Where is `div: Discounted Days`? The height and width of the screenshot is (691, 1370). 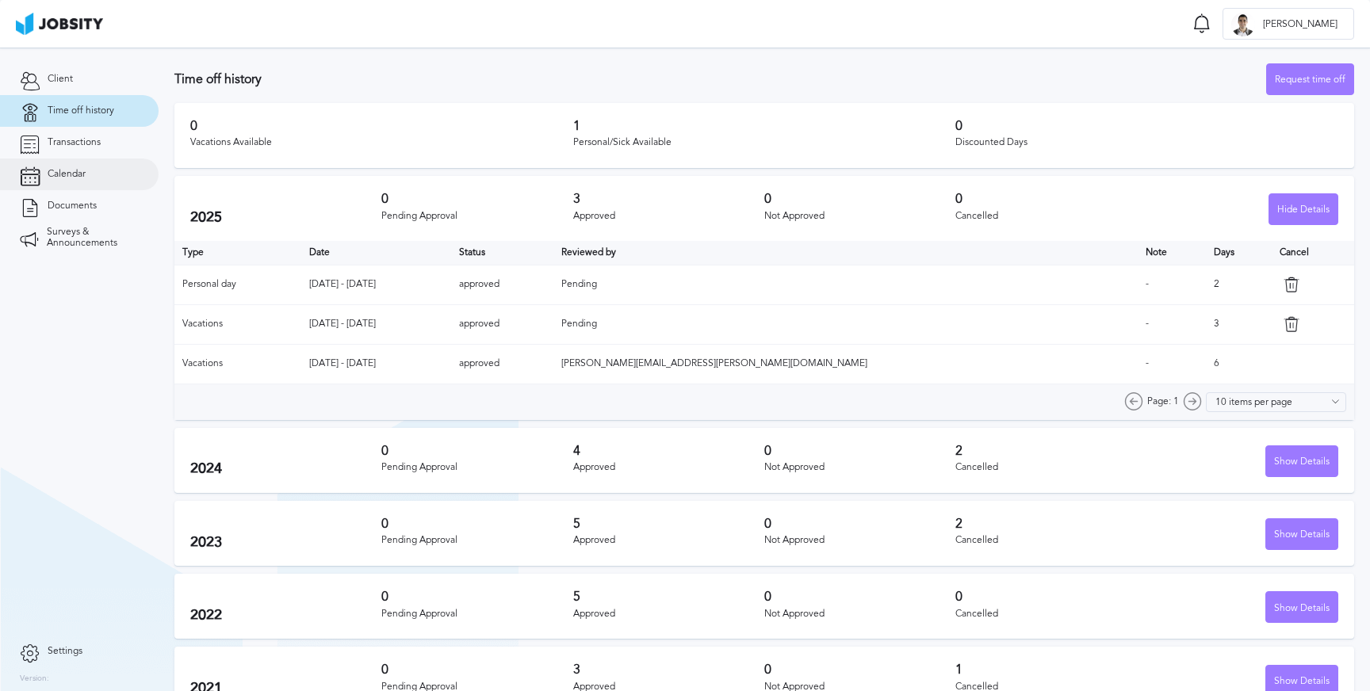
div: Discounted Days is located at coordinates (1146, 143).